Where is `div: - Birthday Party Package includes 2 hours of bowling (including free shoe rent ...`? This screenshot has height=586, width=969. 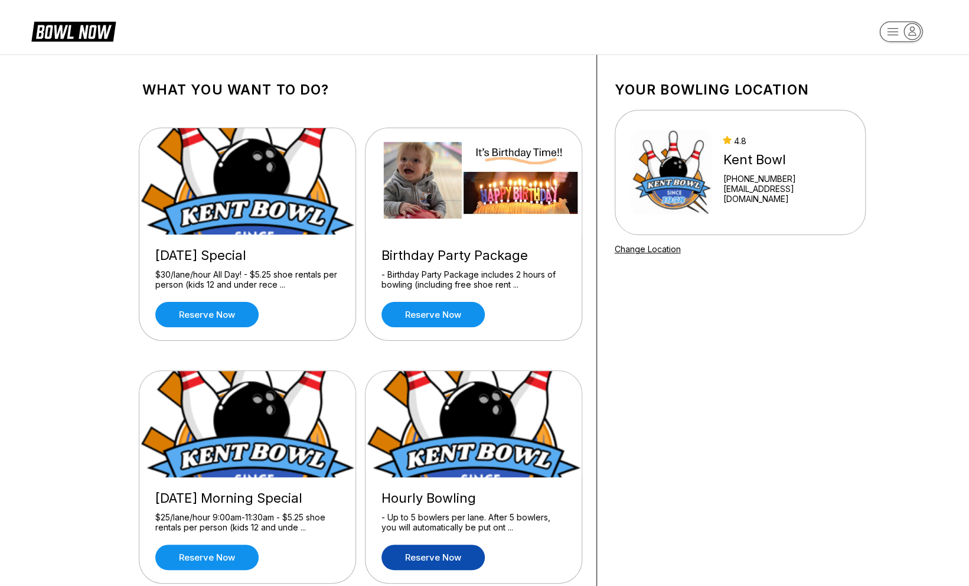
div: - Birthday Party Package includes 2 hours of bowling (including free shoe rent ... is located at coordinates (474, 279).